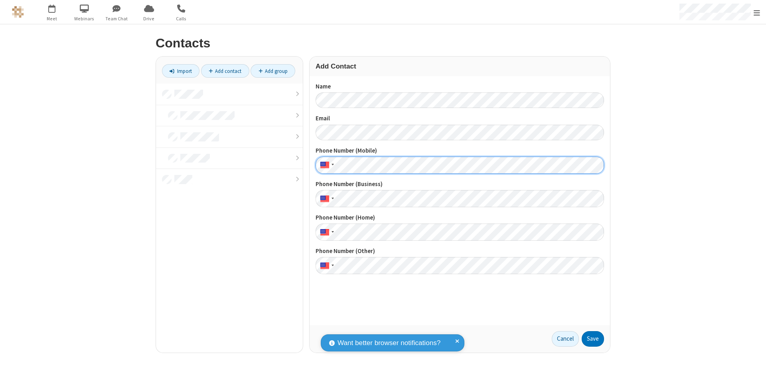  Describe the element at coordinates (181, 71) in the screenshot. I see `a: Import` at that location.